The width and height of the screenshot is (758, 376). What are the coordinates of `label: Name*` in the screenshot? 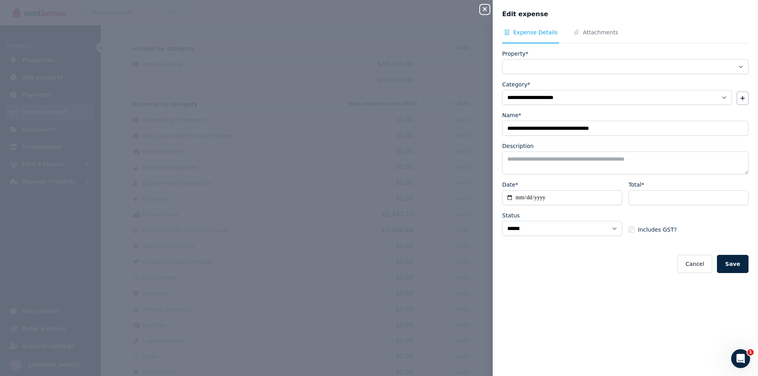 It's located at (511, 115).